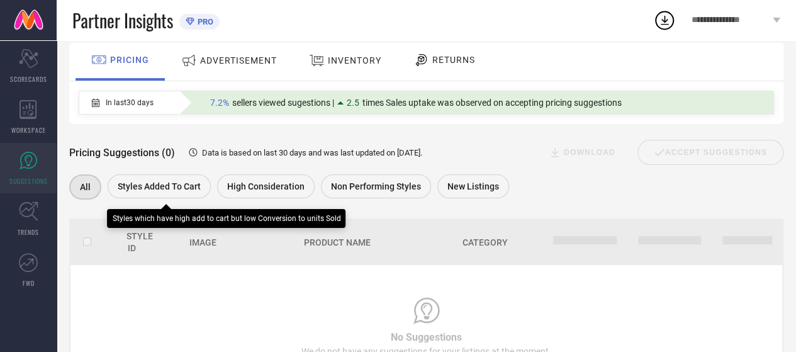 The image size is (796, 352). What do you see at coordinates (664, 20) in the screenshot?
I see `div: Open download list` at bounding box center [664, 20].